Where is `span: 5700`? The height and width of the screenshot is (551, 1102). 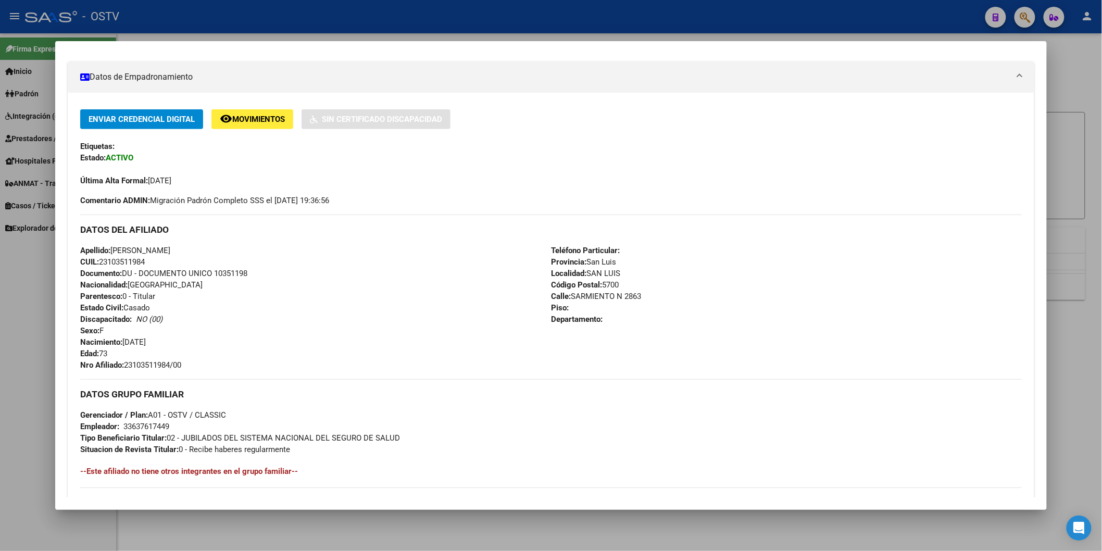
span: 5700 is located at coordinates (585, 285).